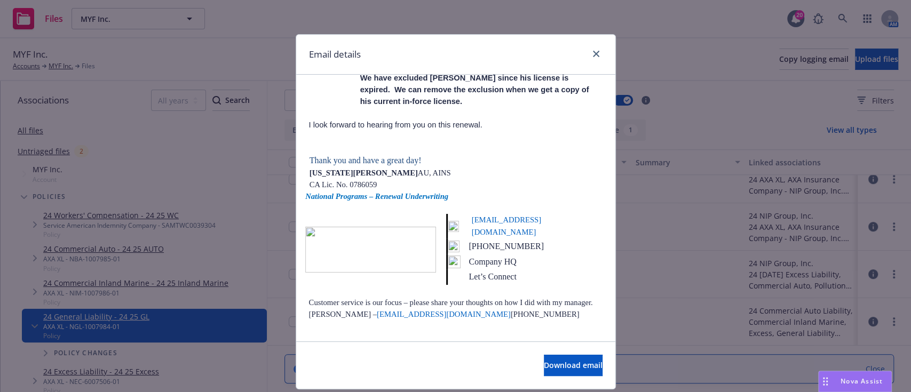 The width and height of the screenshot is (911, 392). What do you see at coordinates (573, 366) in the screenshot?
I see `button: Download email` at bounding box center [573, 366].